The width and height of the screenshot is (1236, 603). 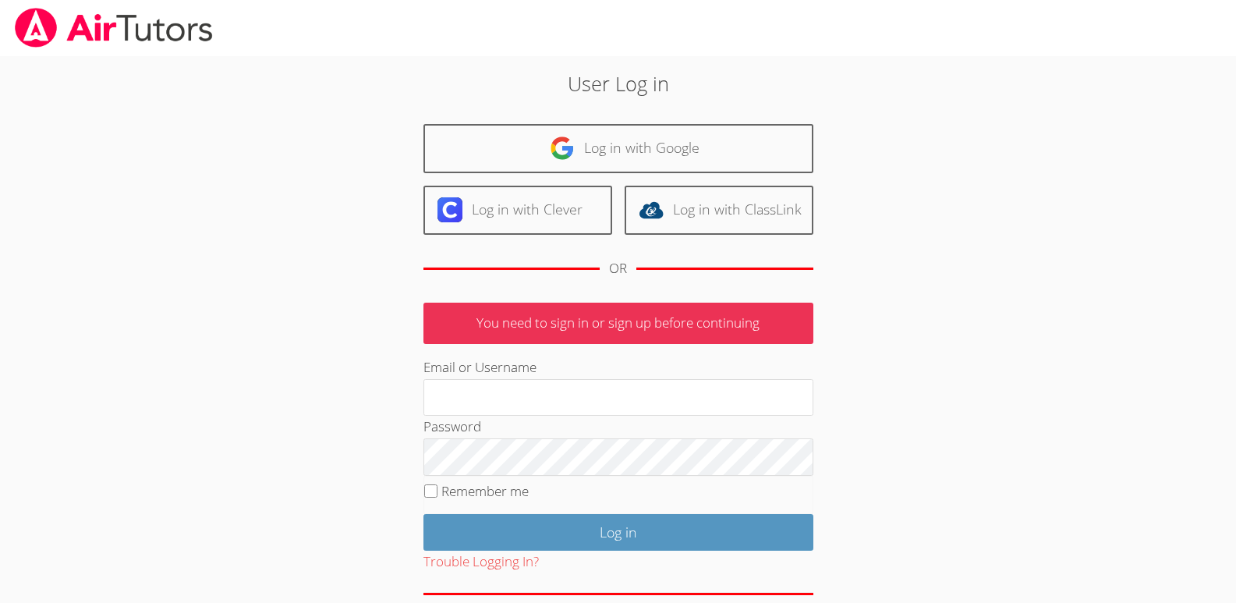 What do you see at coordinates (485, 490) in the screenshot?
I see `label: Remember me` at bounding box center [485, 490].